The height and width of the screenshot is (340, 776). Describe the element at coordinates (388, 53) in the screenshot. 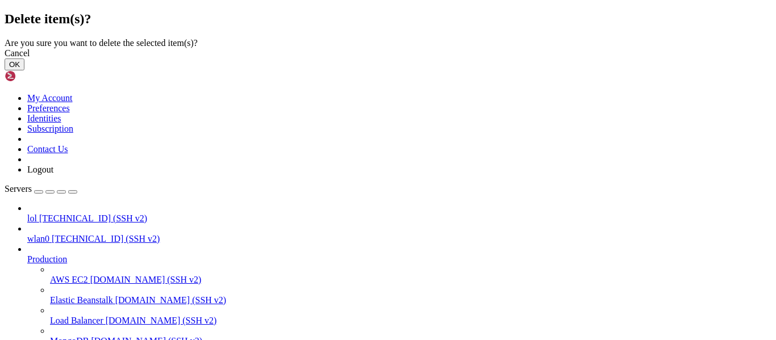

I see `div: Cancel` at that location.